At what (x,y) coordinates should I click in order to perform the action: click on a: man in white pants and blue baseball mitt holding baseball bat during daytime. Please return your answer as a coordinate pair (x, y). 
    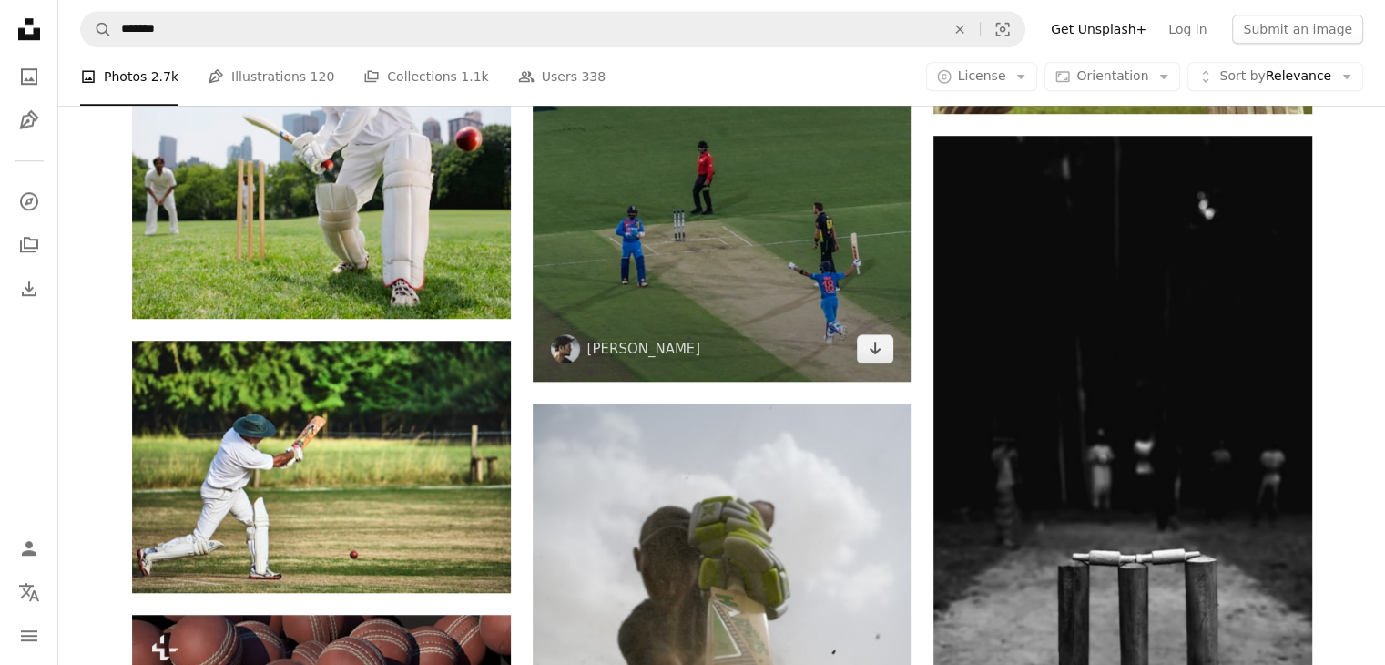
    Looking at the image, I should click on (322, 466).